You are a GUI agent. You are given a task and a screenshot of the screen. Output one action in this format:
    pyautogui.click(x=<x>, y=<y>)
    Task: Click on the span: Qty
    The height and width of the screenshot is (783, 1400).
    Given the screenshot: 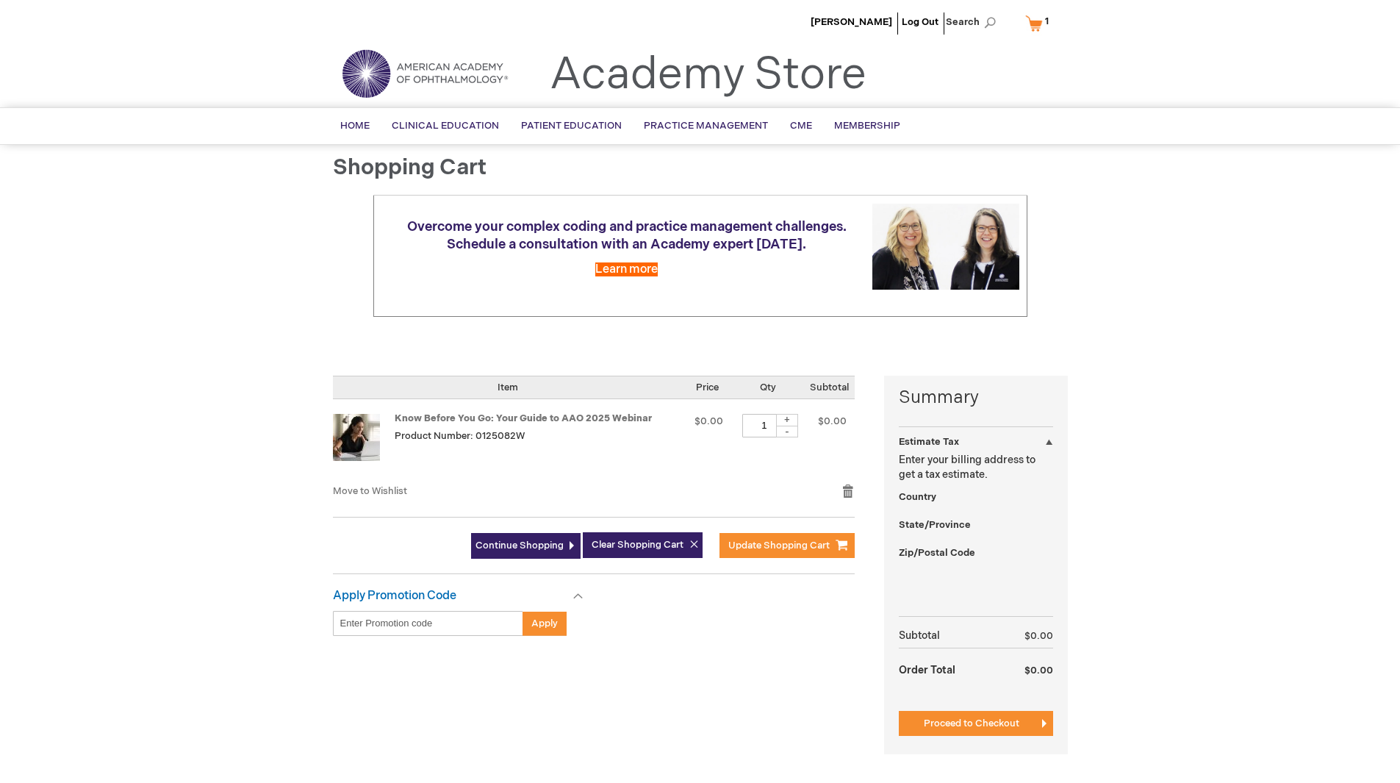 What is the action you would take?
    pyautogui.click(x=768, y=387)
    